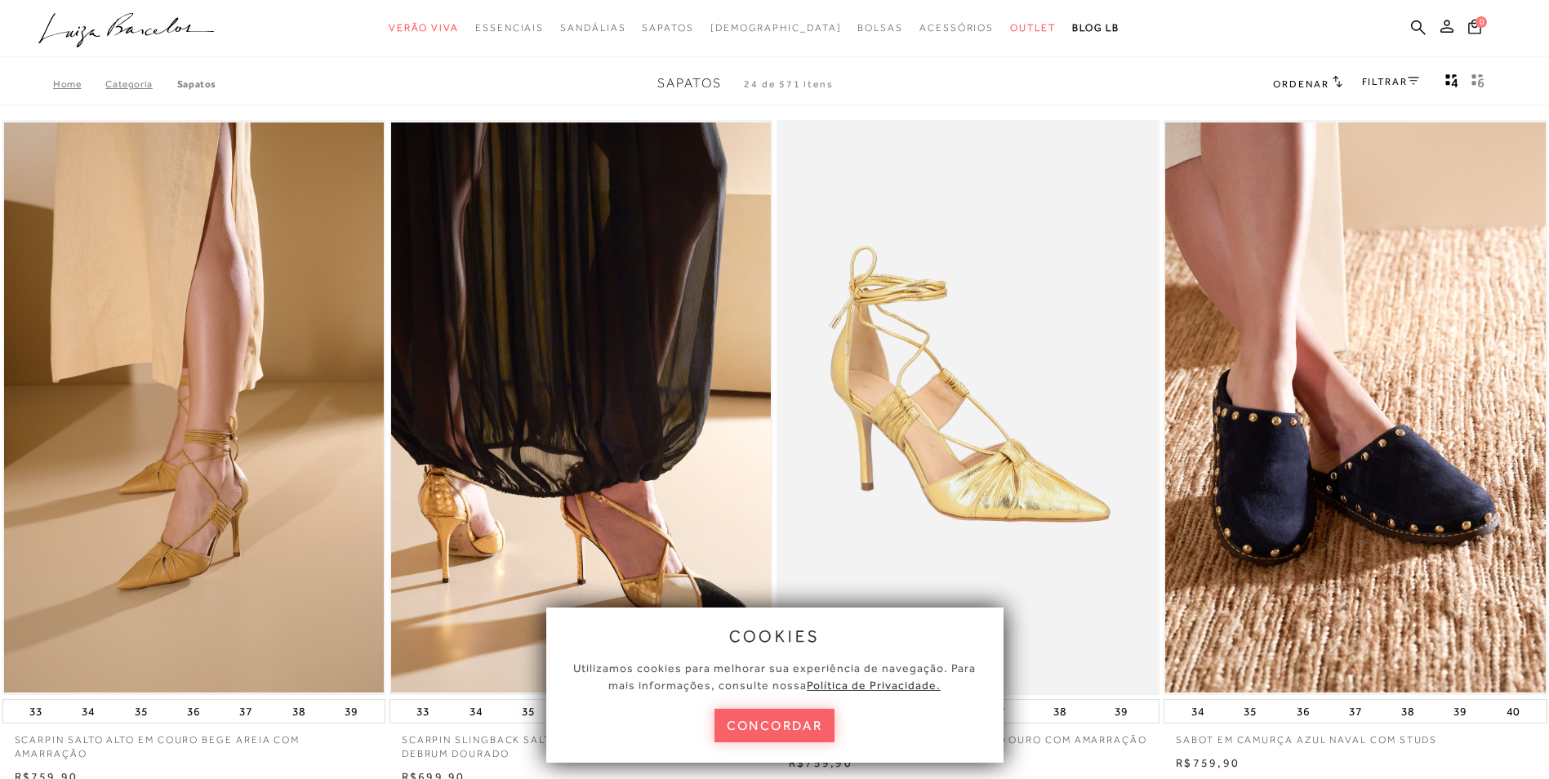  Describe the element at coordinates (968, 408) in the screenshot. I see `img: SCARPIN SALTO ALTO EM METALIZADO OURO COM AMARRAÇÃO` at that location.